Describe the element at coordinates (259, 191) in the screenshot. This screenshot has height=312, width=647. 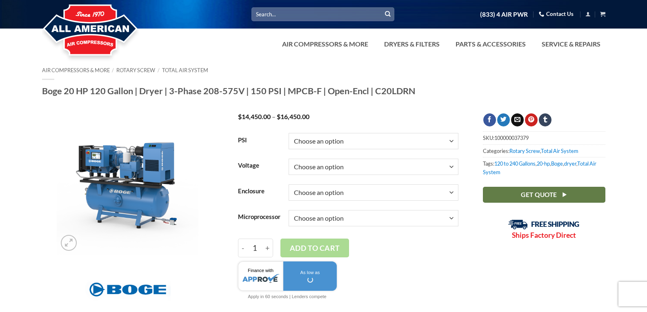
I see `label: Enclosure` at that location.